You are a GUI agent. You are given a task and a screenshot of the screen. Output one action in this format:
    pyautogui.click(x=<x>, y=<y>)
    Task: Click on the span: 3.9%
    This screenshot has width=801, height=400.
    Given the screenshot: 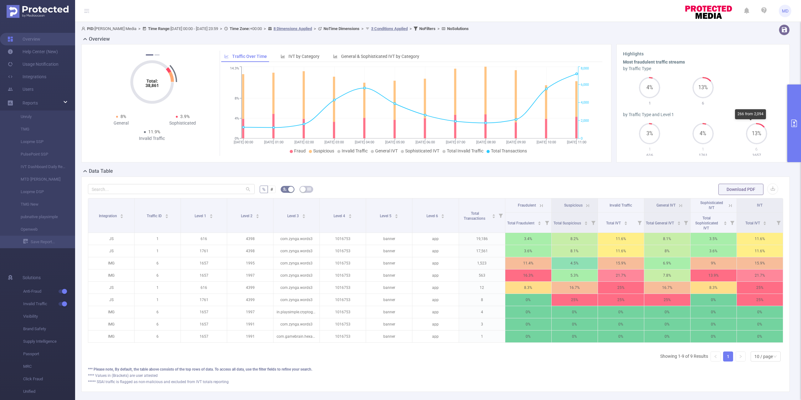 What is the action you would take?
    pyautogui.click(x=185, y=116)
    